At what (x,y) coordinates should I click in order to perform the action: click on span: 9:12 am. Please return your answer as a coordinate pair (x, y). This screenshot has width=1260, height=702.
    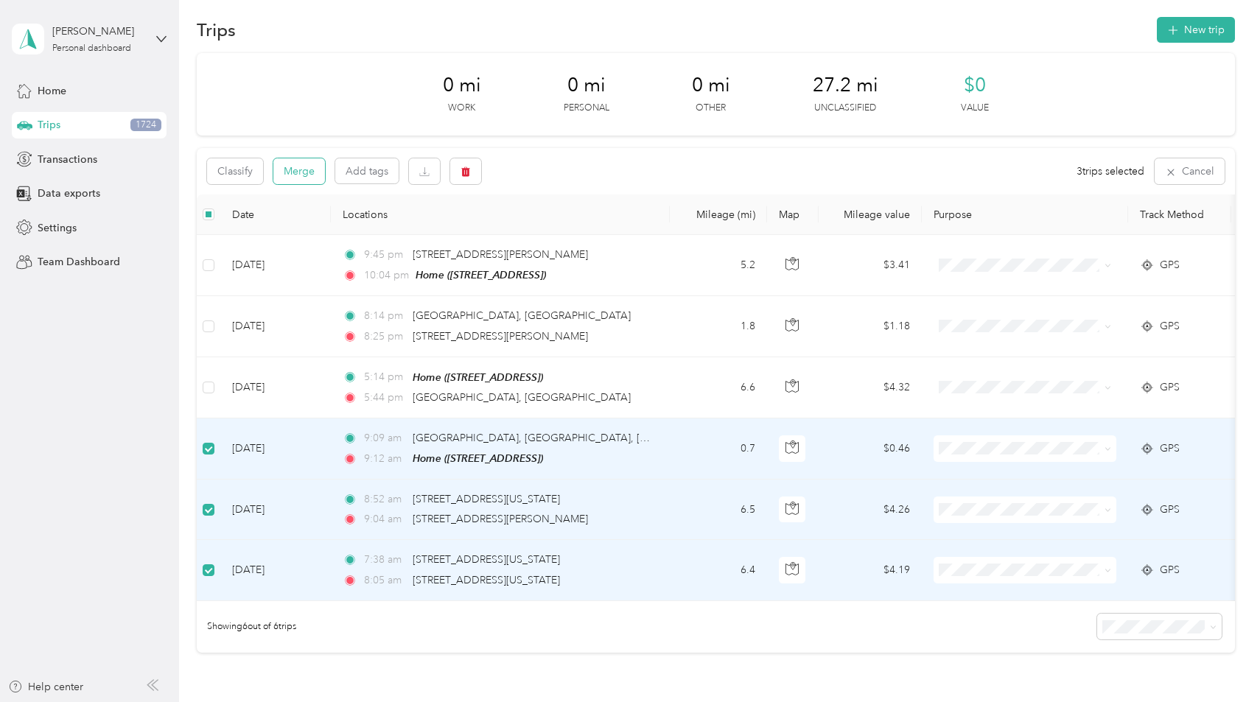
    Looking at the image, I should click on (385, 459).